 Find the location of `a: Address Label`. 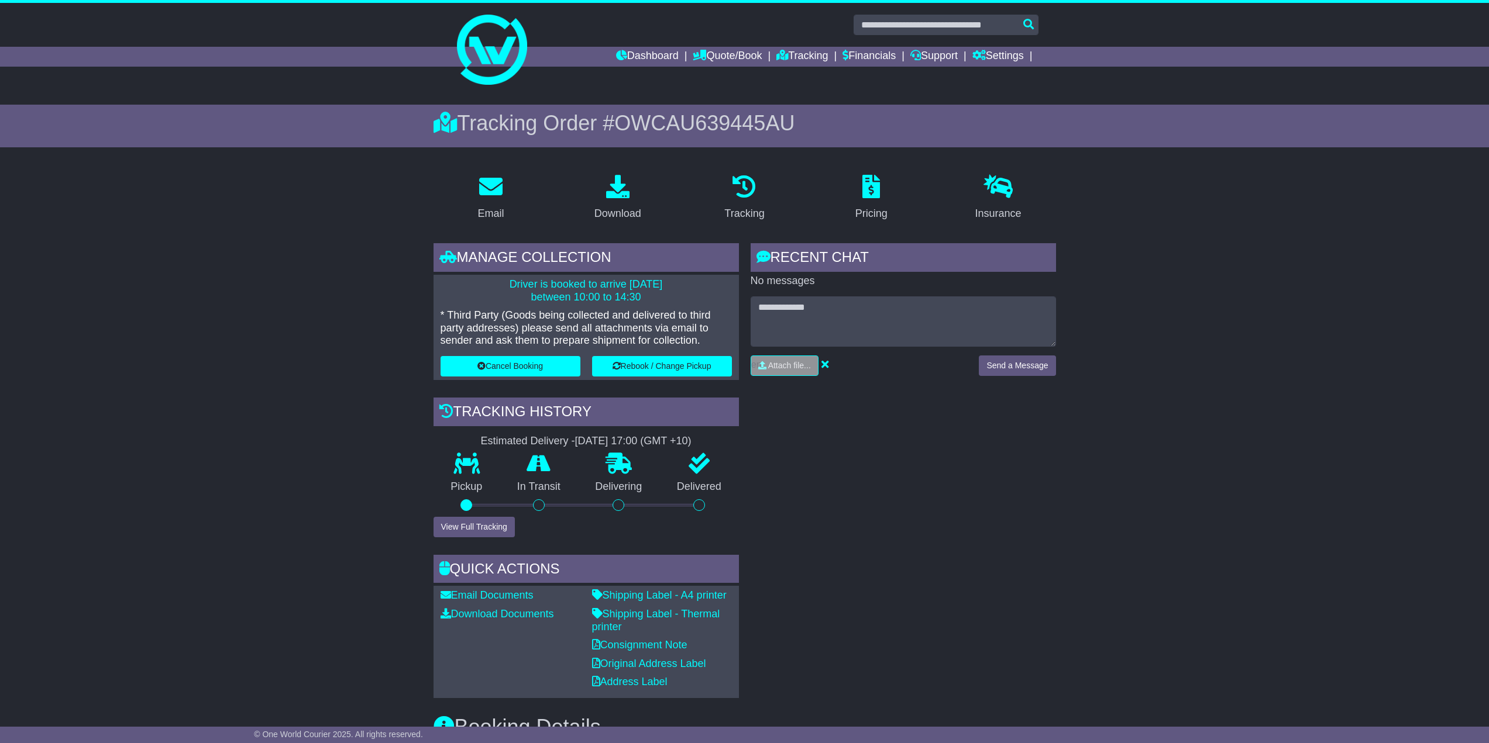

a: Address Label is located at coordinates (629, 682).